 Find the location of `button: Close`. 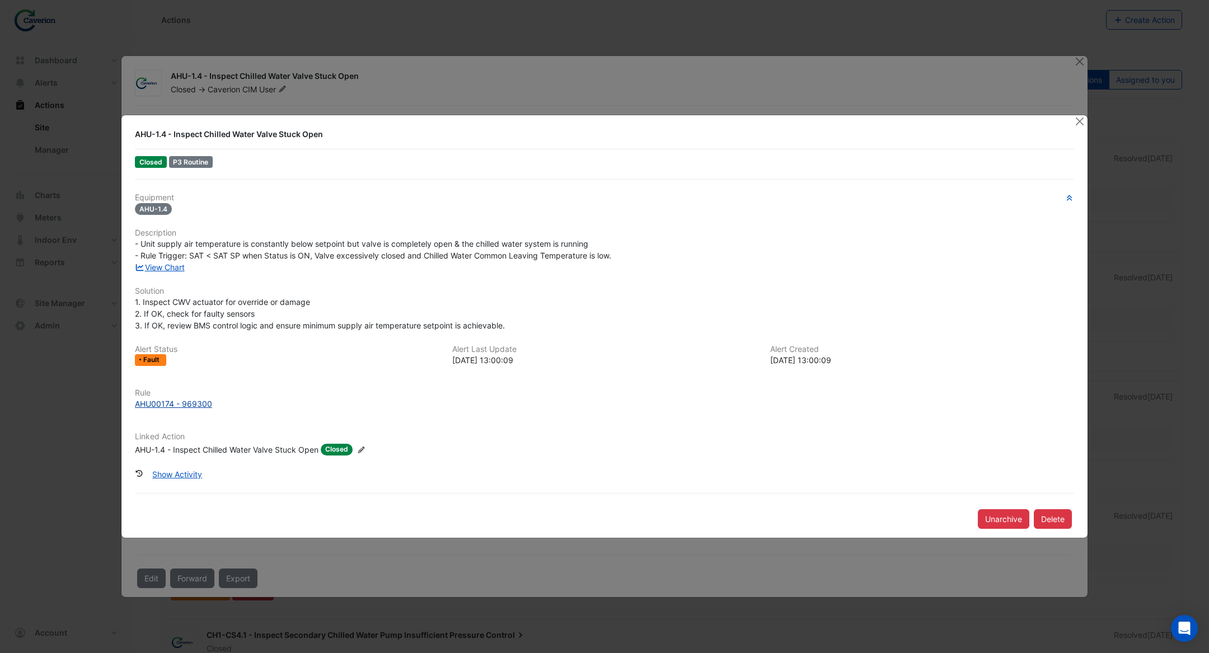

button: Close is located at coordinates (1080, 121).